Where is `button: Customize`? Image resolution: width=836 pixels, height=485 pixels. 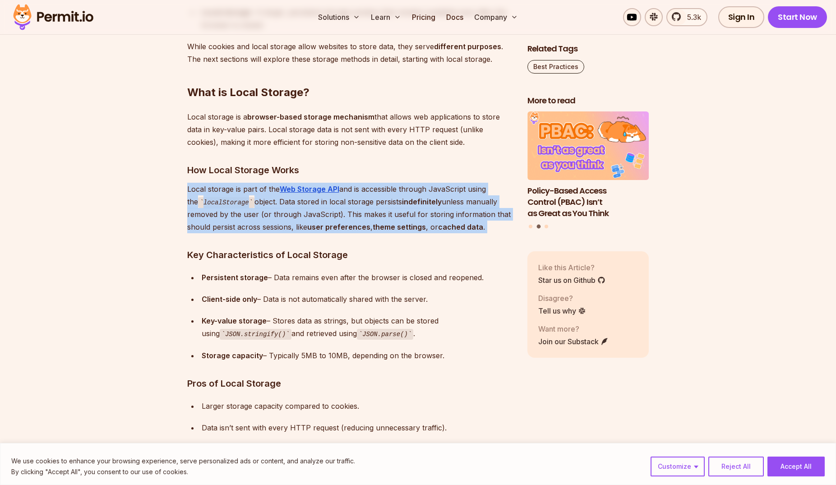
button: Customize is located at coordinates (678, 466).